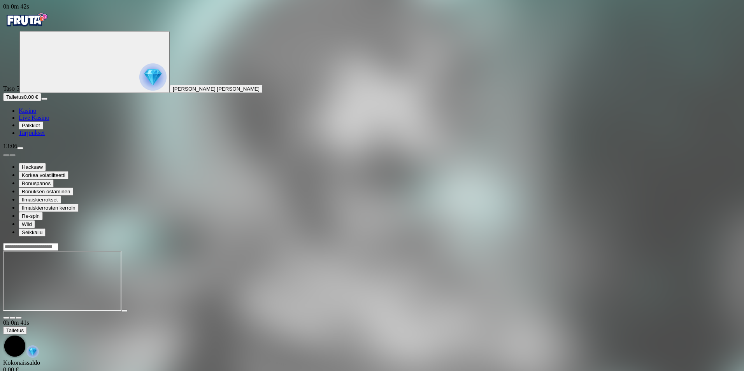  I want to click on span: Wild, so click(27, 224).